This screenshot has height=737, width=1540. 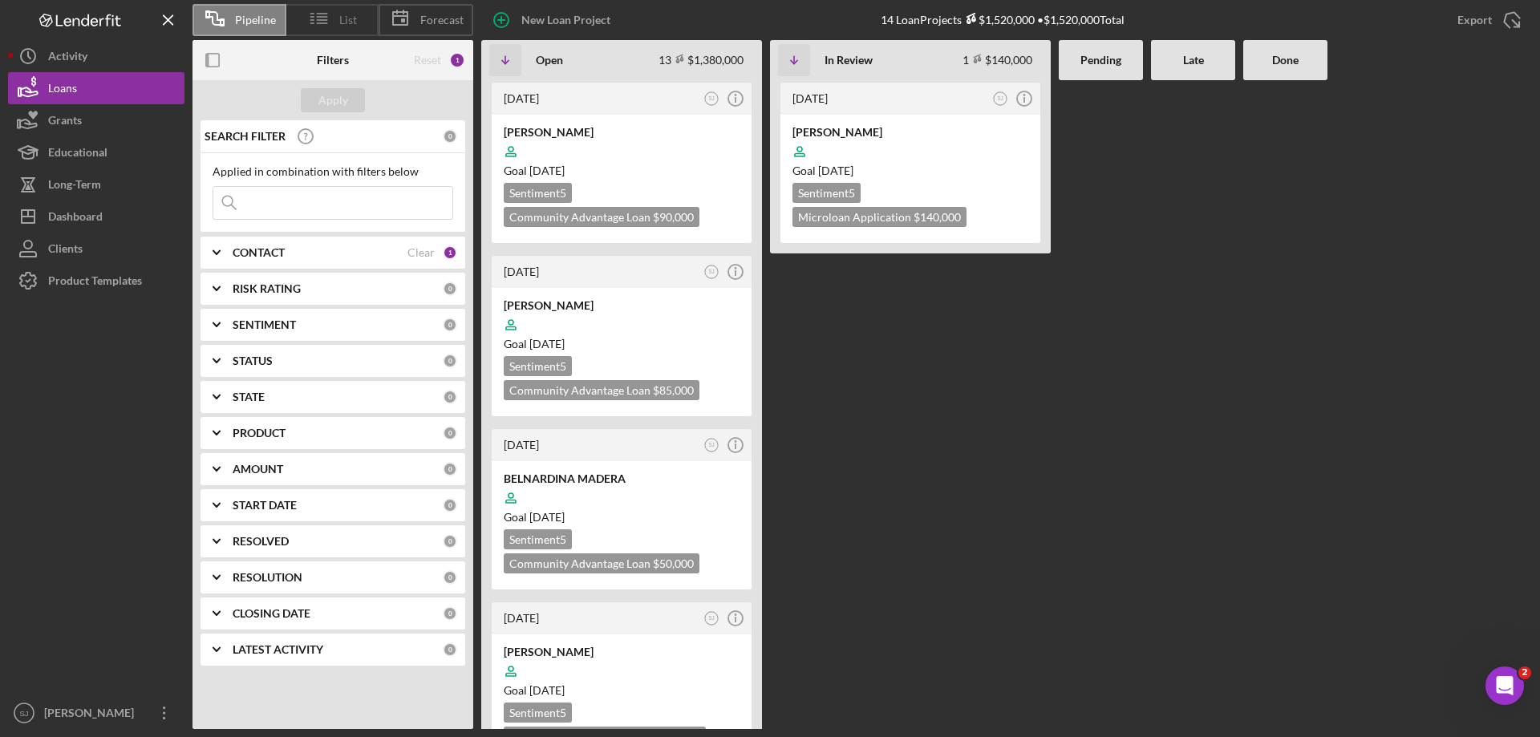 What do you see at coordinates (333, 100) in the screenshot?
I see `div: Apply` at bounding box center [333, 100].